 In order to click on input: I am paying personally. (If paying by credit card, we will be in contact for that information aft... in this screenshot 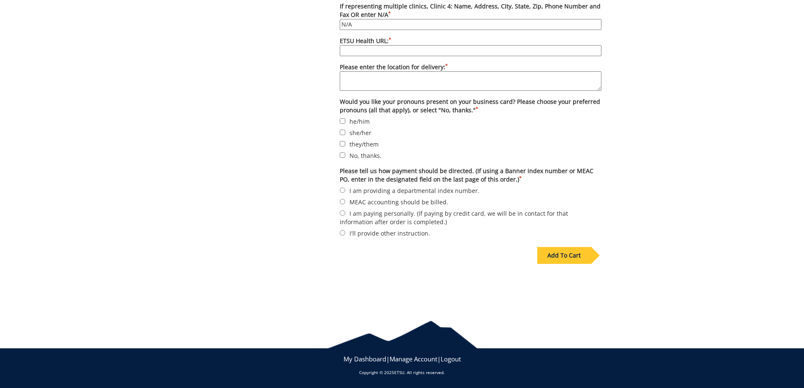, I will do `click(342, 213)`.